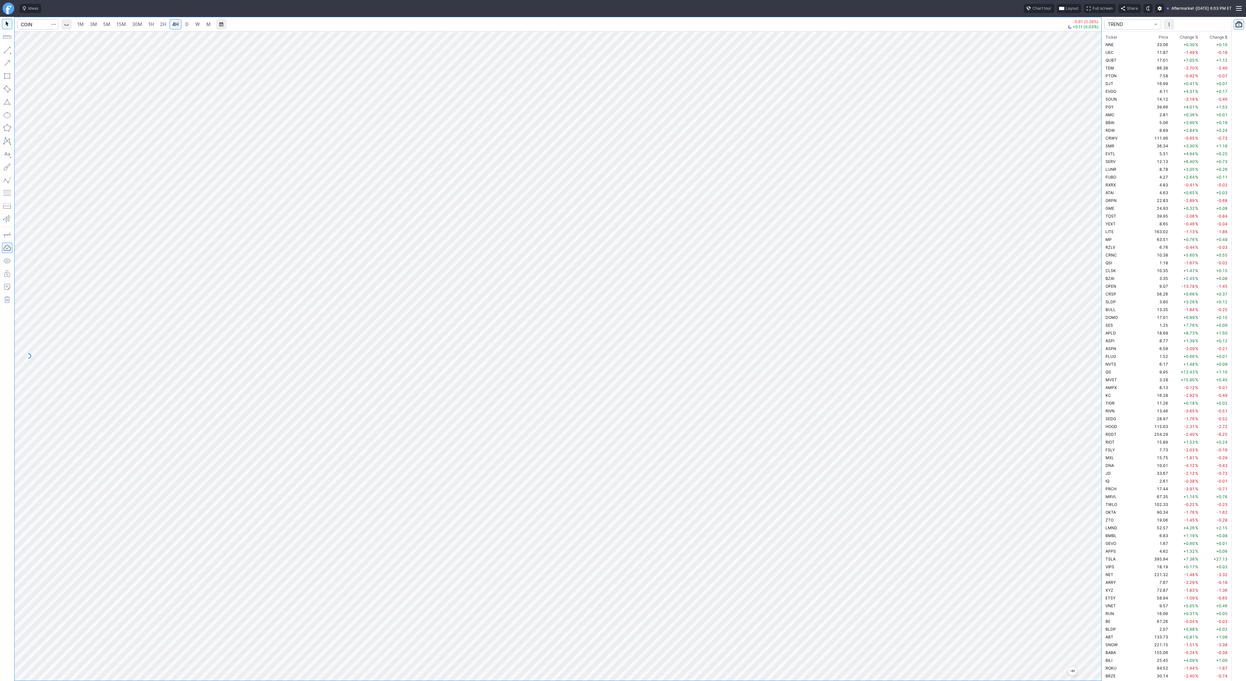 The width and height of the screenshot is (1246, 681). What do you see at coordinates (7, 141) in the screenshot?
I see `button: XABCD` at bounding box center [7, 141].